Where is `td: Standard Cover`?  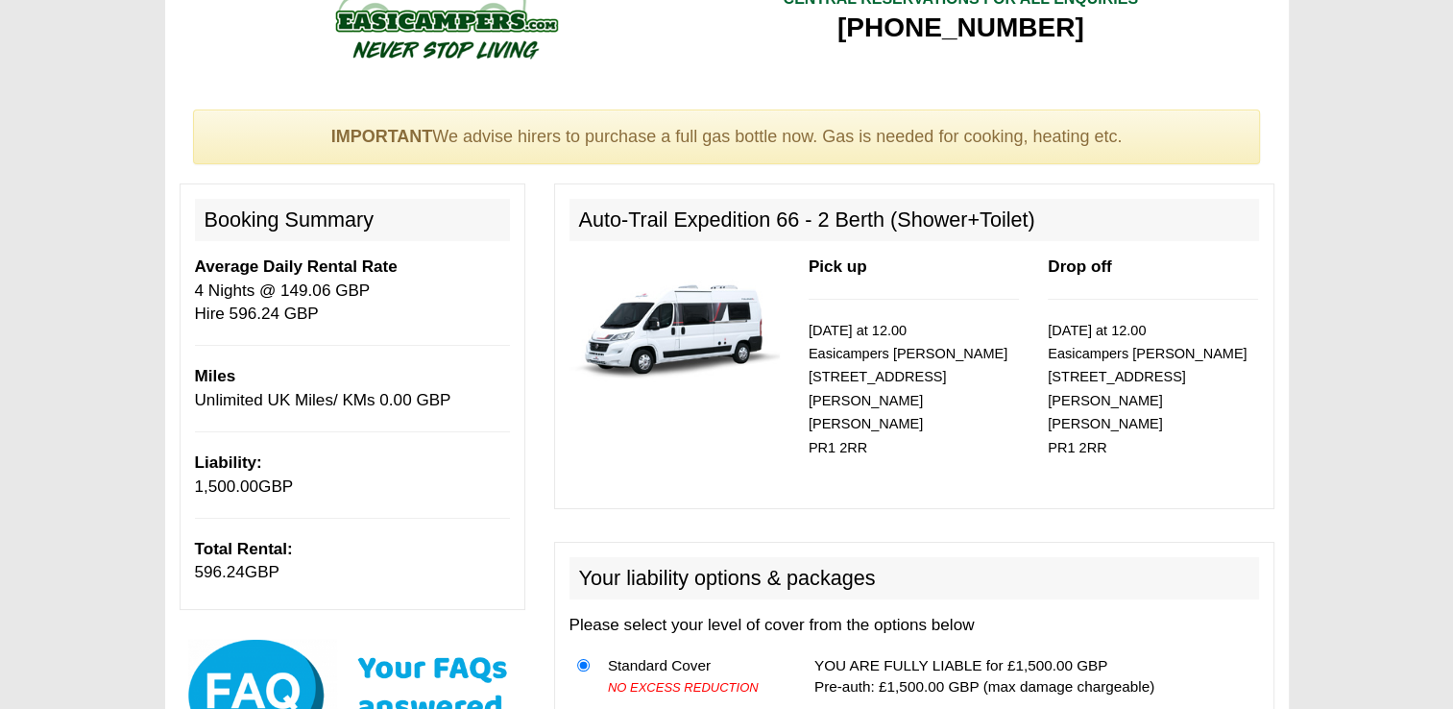 td: Standard Cover is located at coordinates (692, 676).